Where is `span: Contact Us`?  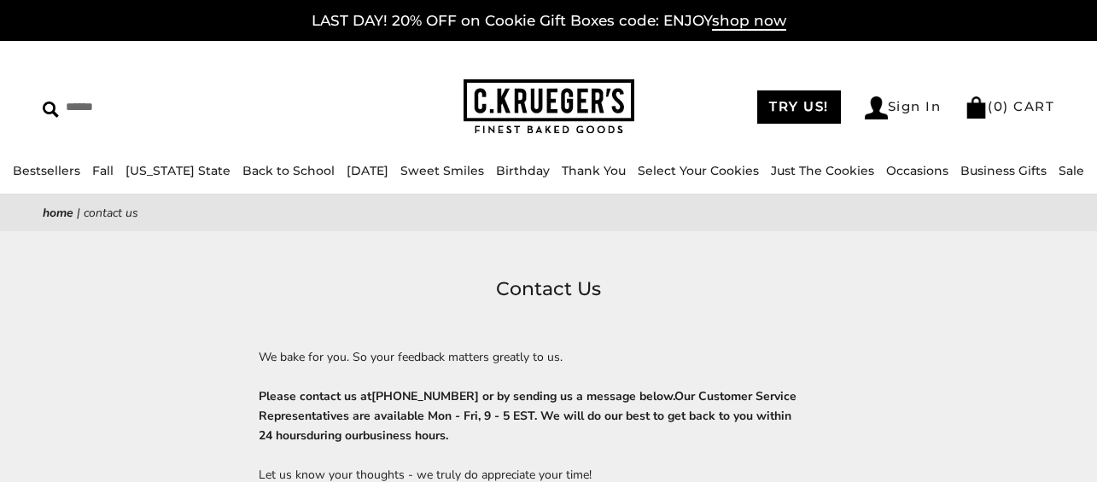 span: Contact Us is located at coordinates (111, 213).